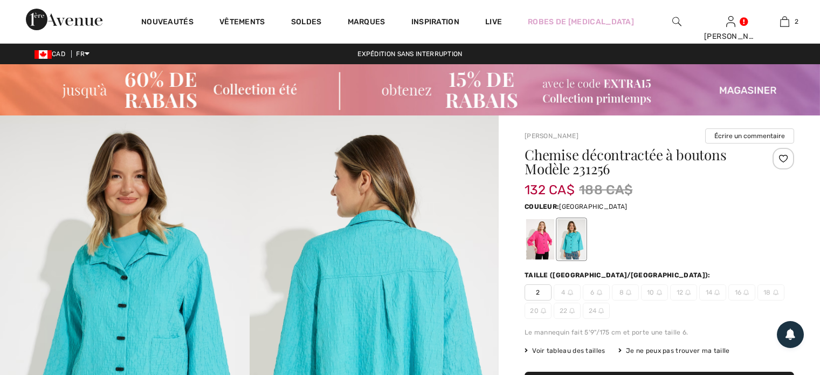  I want to click on a: Vêtements, so click(242, 23).